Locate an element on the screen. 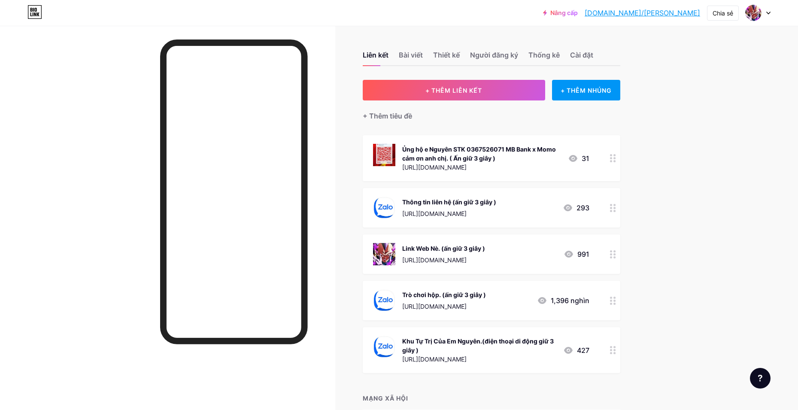 This screenshot has height=410, width=798. font: + THÊM NHÚNG is located at coordinates (586, 90).